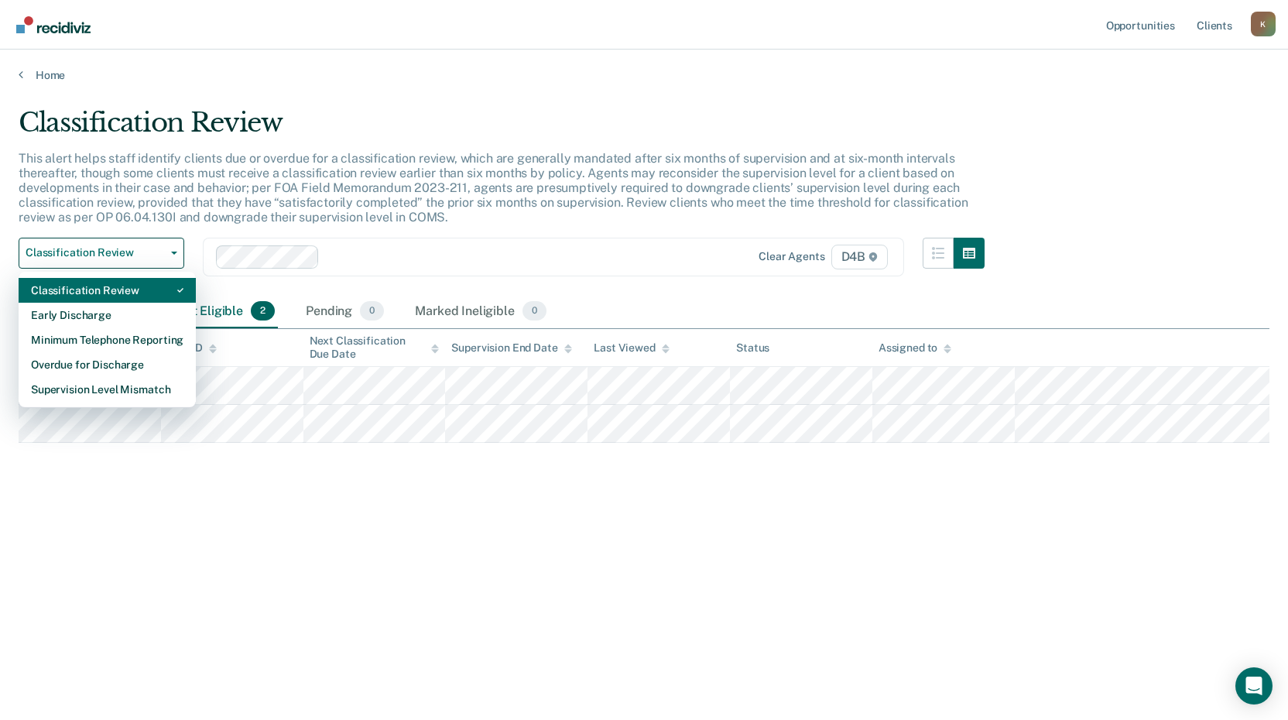  Describe the element at coordinates (262, 311) in the screenshot. I see `span: 2` at that location.